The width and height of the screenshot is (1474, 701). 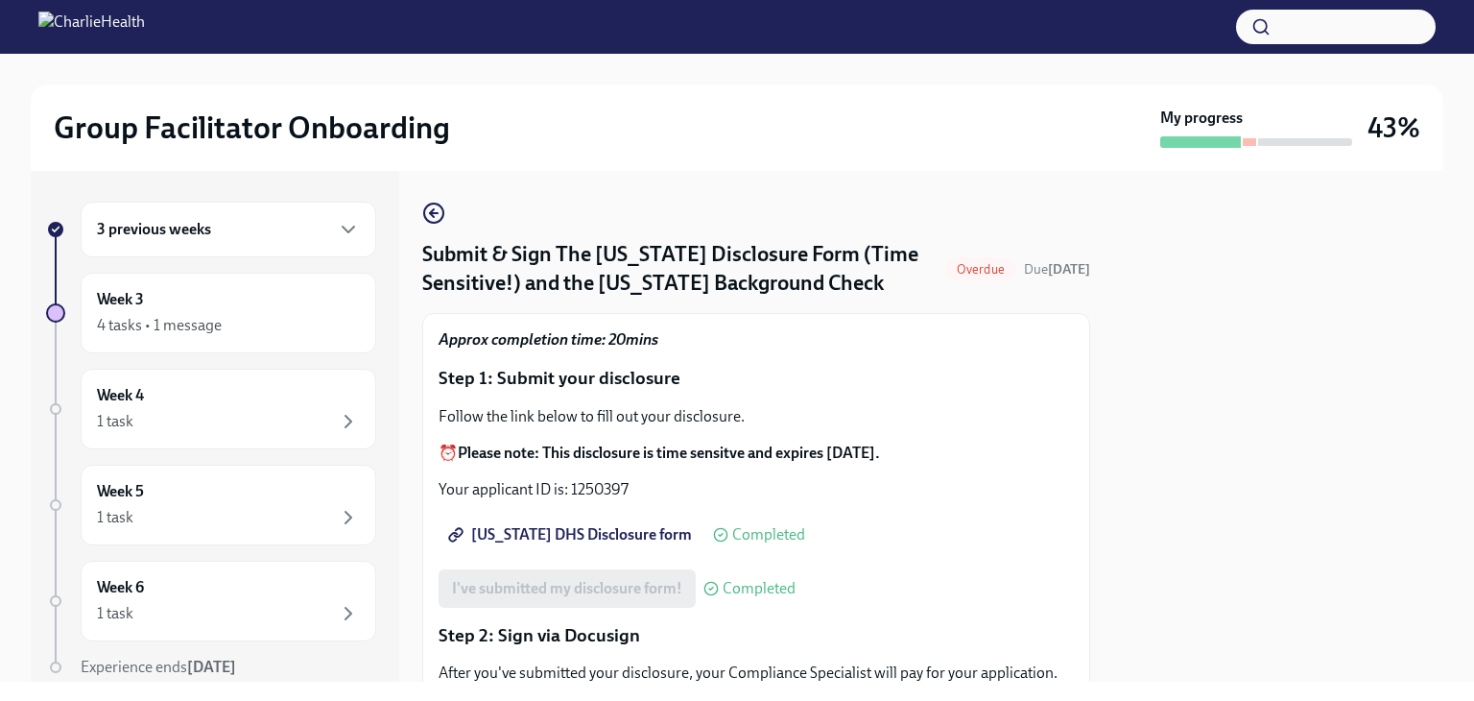 What do you see at coordinates (1057, 269) in the screenshot?
I see `span: September 11th, 2025 07:00` at bounding box center [1057, 269].